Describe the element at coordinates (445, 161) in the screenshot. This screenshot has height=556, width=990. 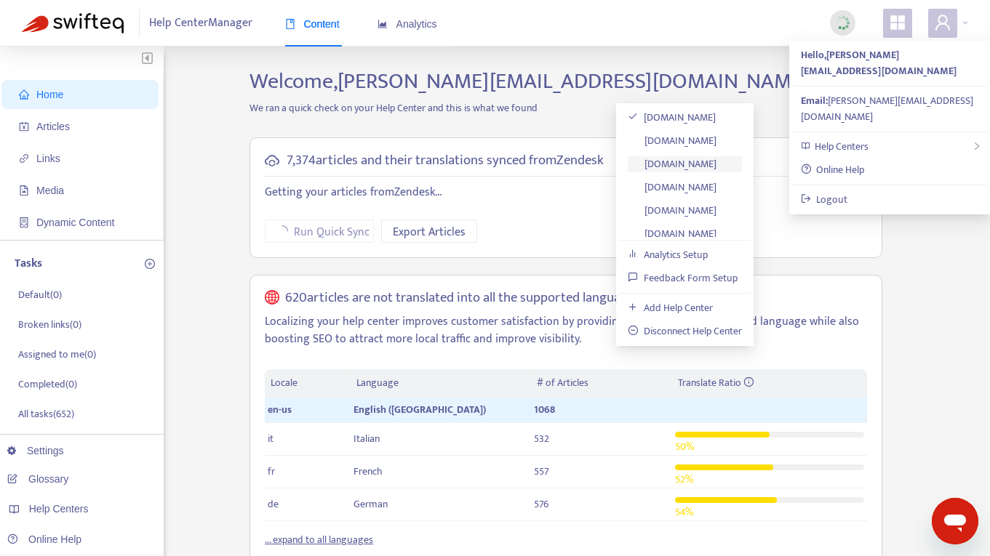
I see `h5: 7,374 articles and their translations synced from Zendesk` at that location.